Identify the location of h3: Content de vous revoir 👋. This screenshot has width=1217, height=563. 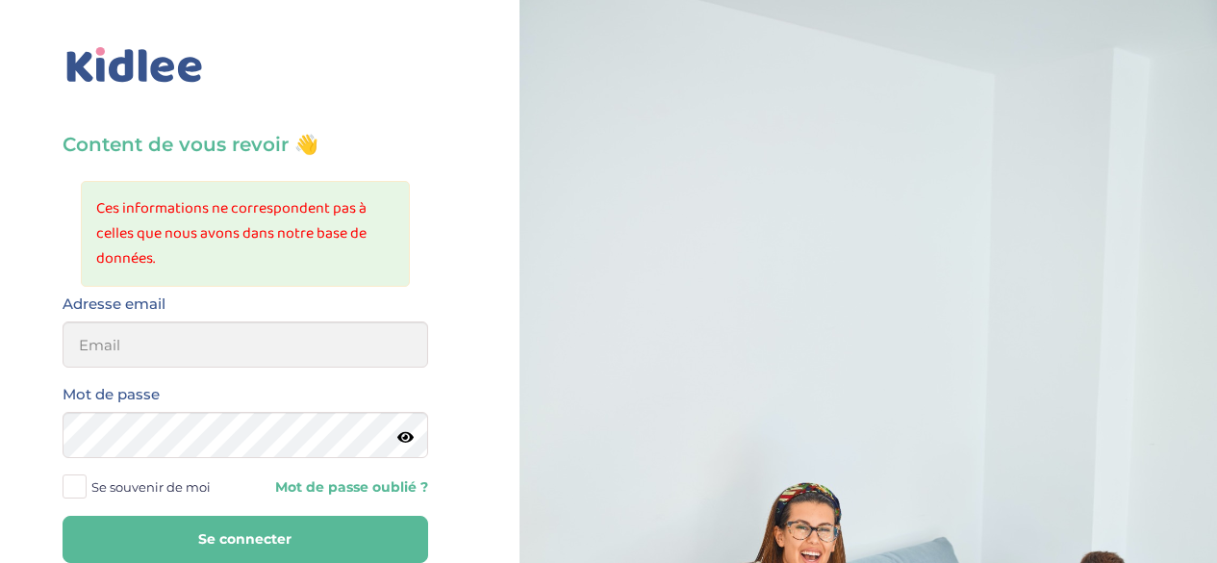
(245, 144).